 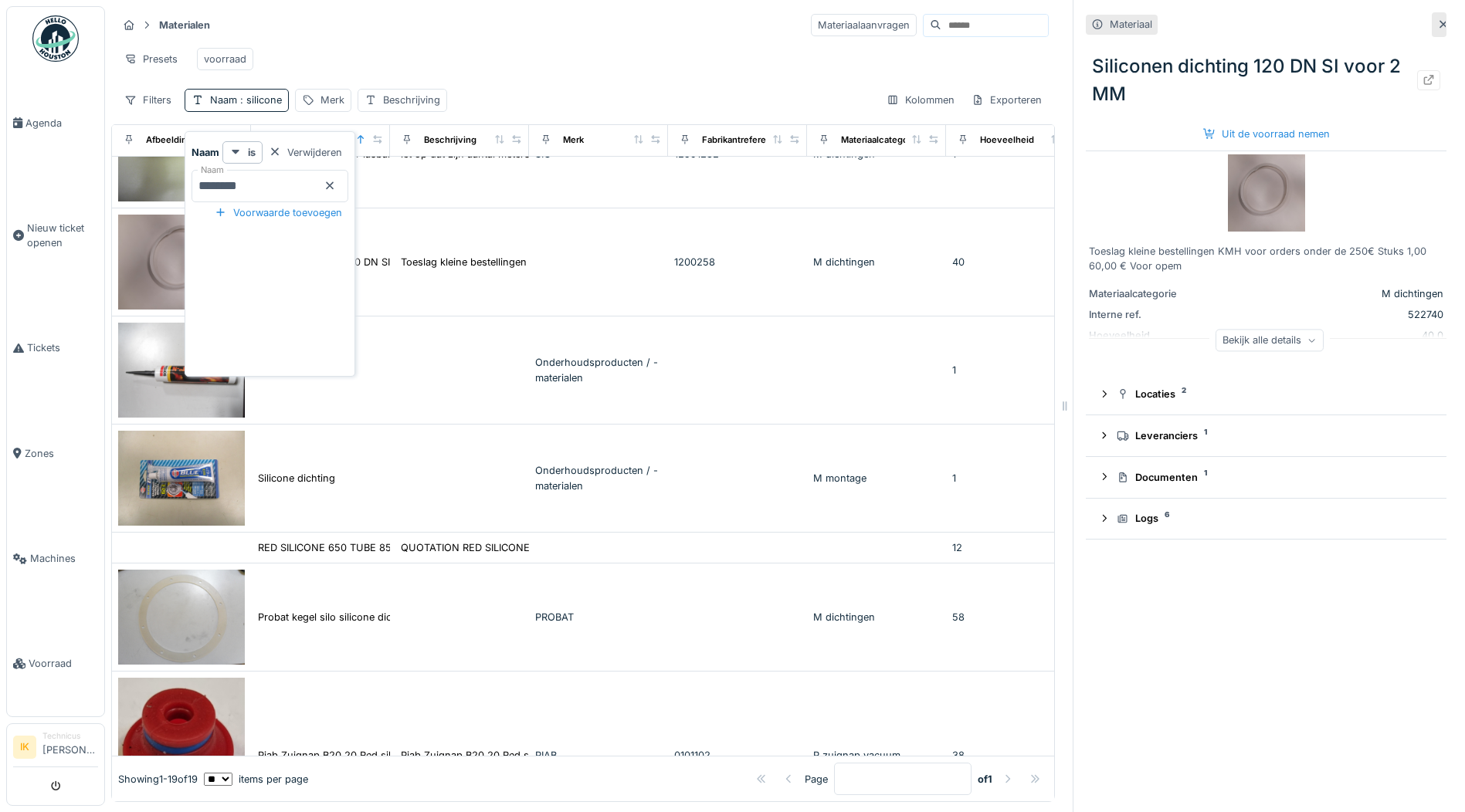 What do you see at coordinates (1006, 100) in the screenshot?
I see `div: Exporteren` at bounding box center [1006, 100].